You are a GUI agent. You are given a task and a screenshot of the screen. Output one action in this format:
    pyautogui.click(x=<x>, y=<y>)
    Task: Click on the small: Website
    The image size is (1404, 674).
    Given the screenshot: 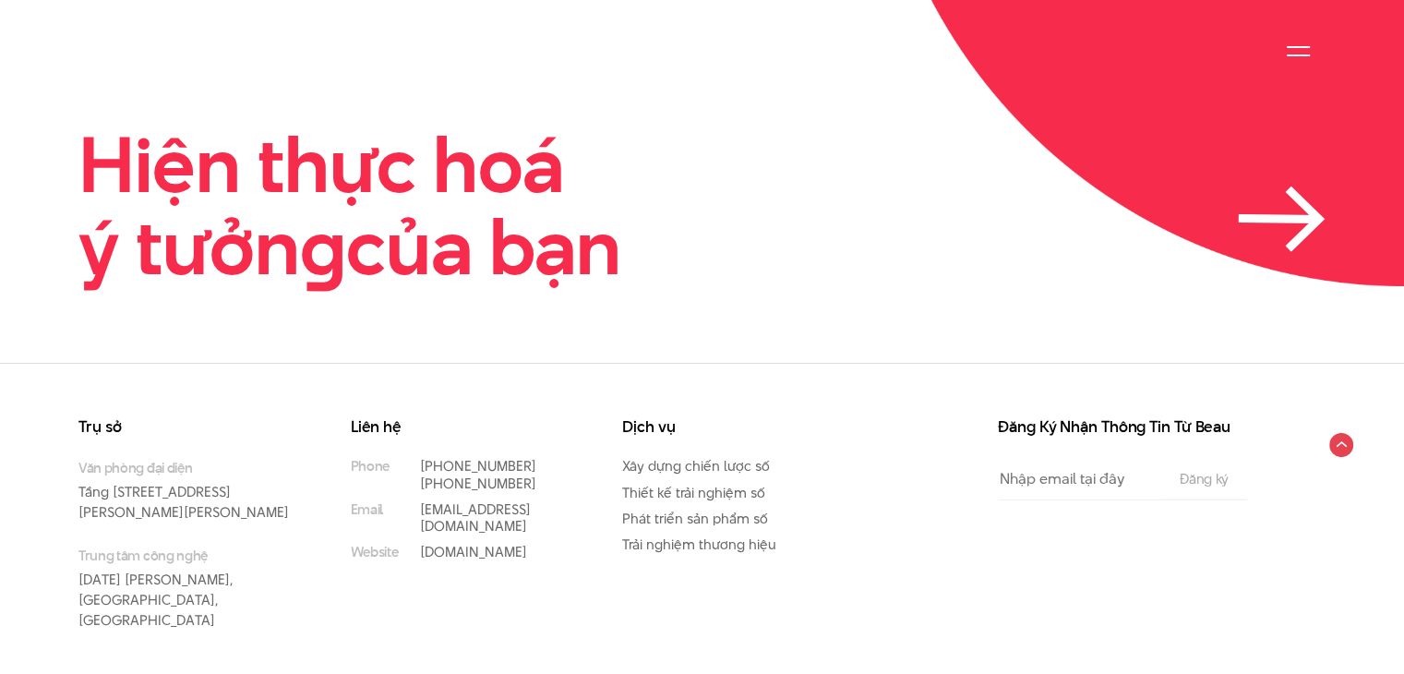 What is the action you would take?
    pyautogui.click(x=375, y=552)
    